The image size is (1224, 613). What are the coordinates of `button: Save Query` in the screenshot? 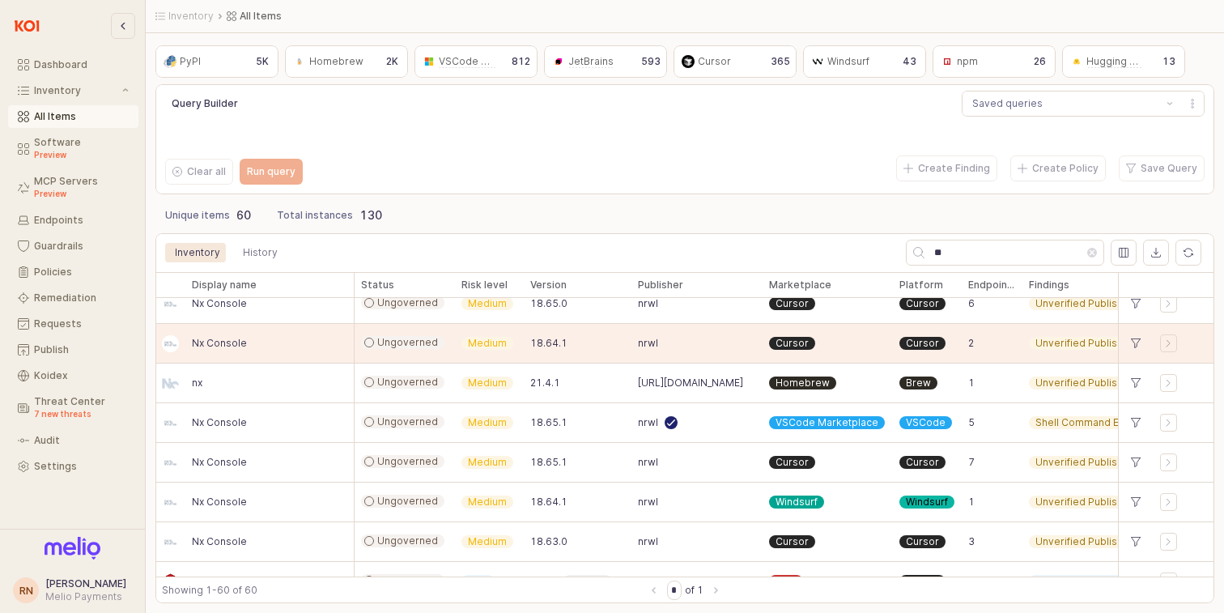 It's located at (1162, 168).